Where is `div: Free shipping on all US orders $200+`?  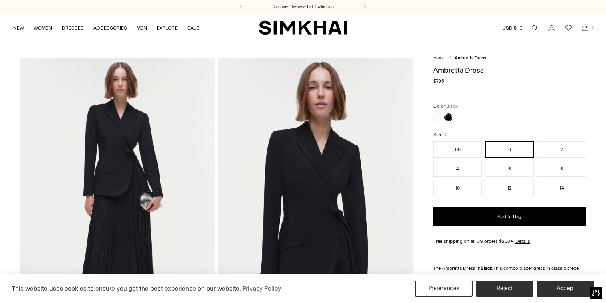 div: Free shipping on all US orders $200+ is located at coordinates (509, 241).